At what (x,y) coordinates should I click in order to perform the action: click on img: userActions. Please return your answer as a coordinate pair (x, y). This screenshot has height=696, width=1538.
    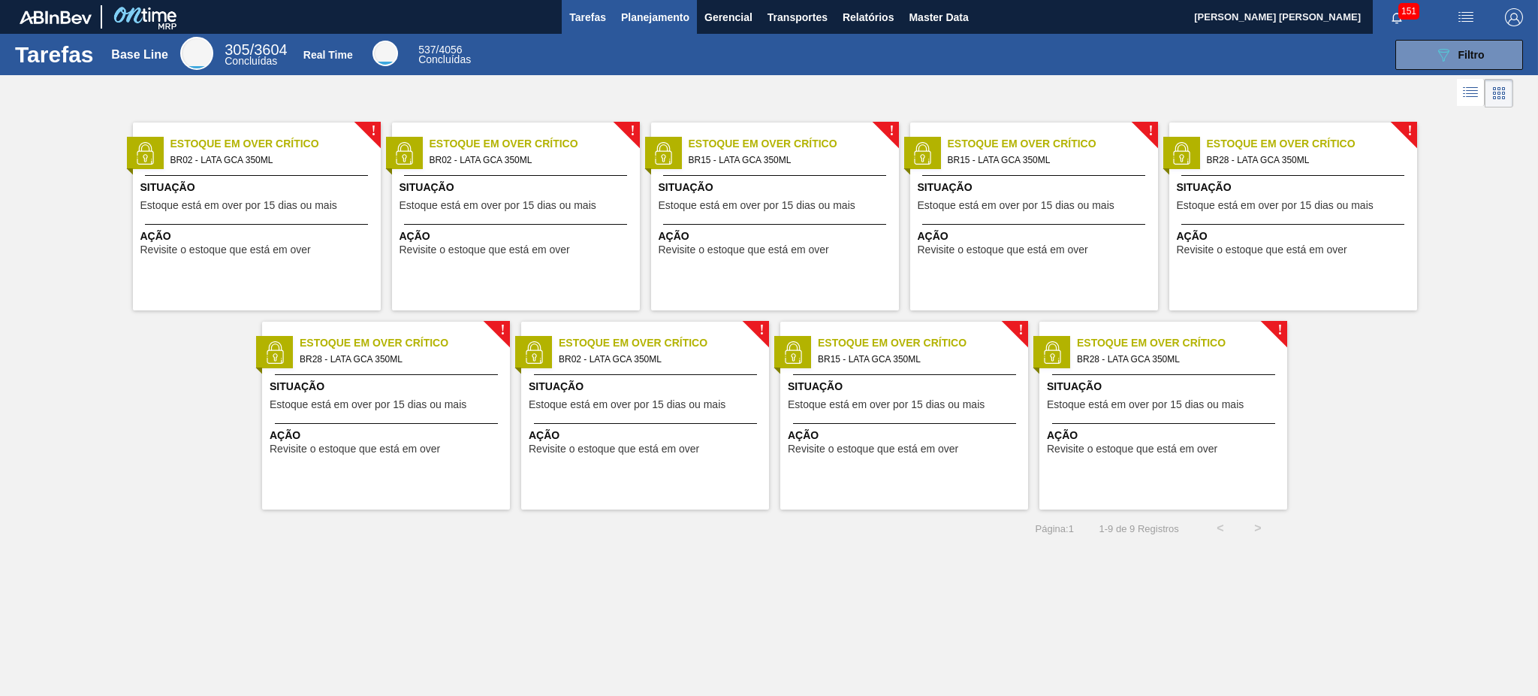
    Looking at the image, I should click on (1466, 17).